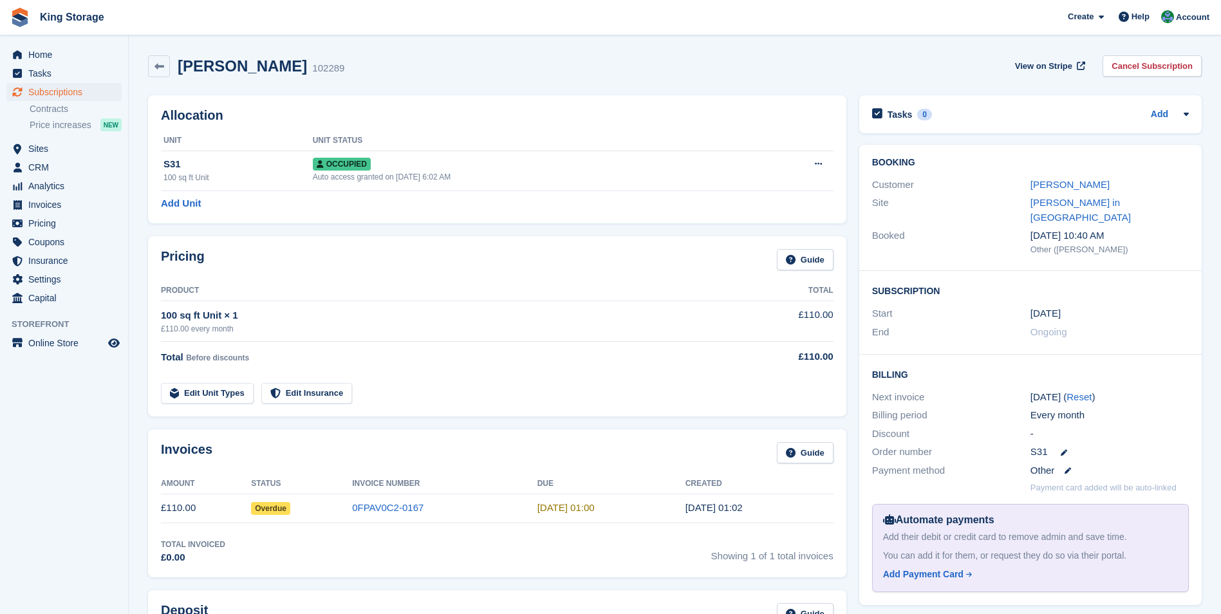  What do you see at coordinates (714, 507) in the screenshot?
I see `time: 2025-09-01 00:02:16 UTC` at bounding box center [714, 507].